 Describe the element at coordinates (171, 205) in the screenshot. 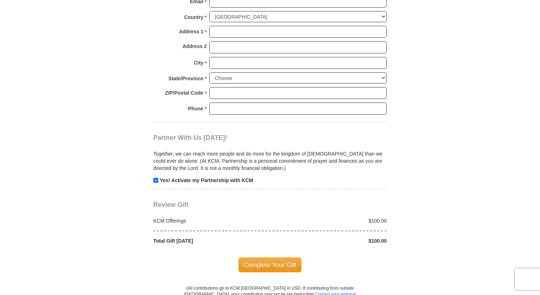

I see `span: Review Gift` at that location.